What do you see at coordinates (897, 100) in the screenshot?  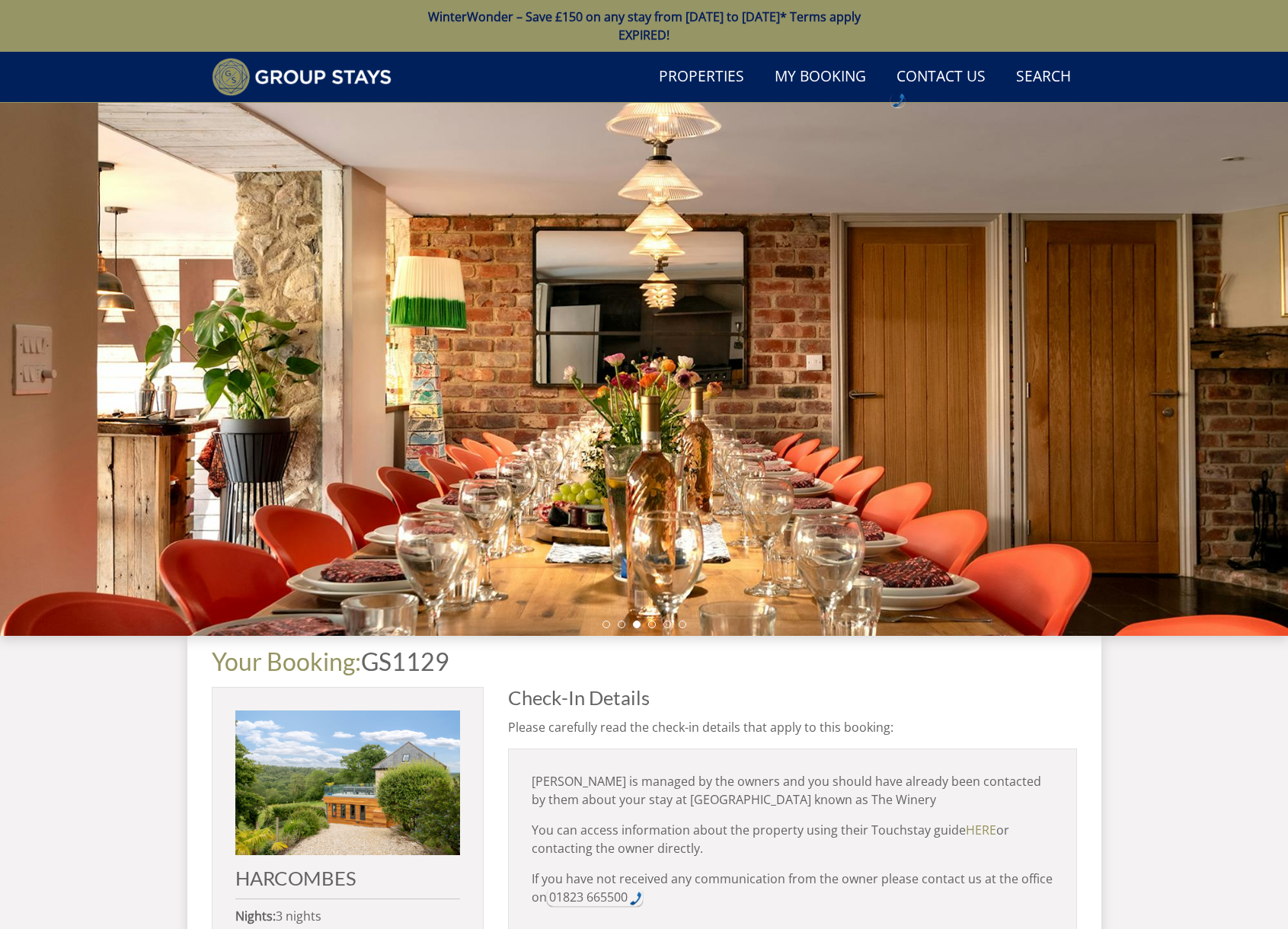 I see `div: Call: 01823 662231` at bounding box center [897, 100].